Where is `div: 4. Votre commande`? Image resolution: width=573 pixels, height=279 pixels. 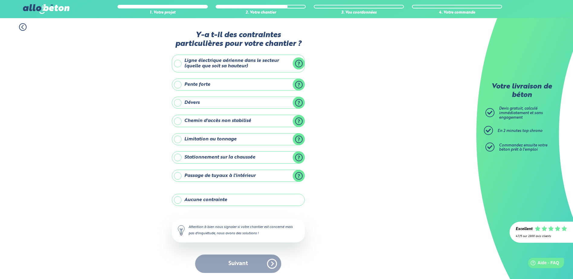 div: 4. Votre commande is located at coordinates (457, 13).